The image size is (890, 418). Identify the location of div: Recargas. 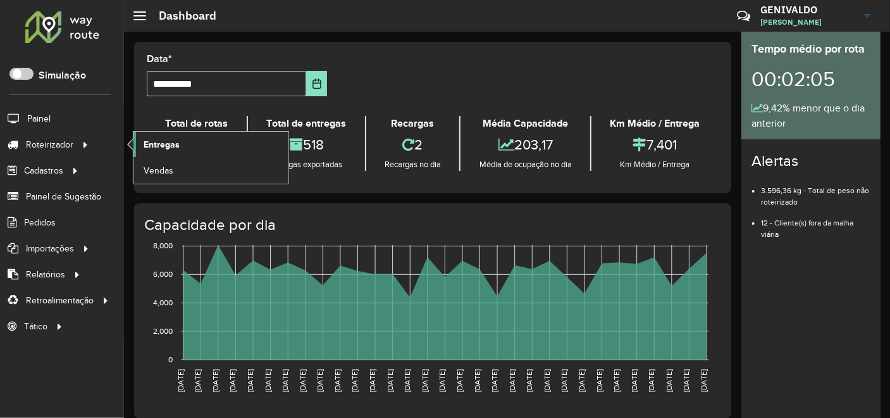
(413, 123).